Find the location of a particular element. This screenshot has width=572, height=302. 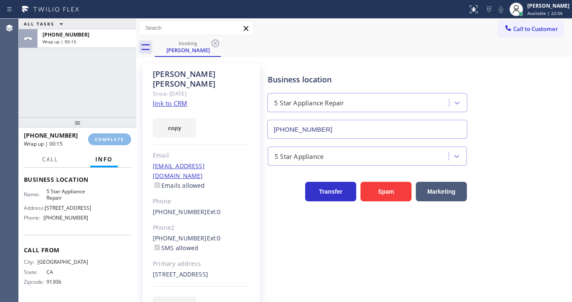

div: 5 Star Appliance Repair is located at coordinates (309, 103).